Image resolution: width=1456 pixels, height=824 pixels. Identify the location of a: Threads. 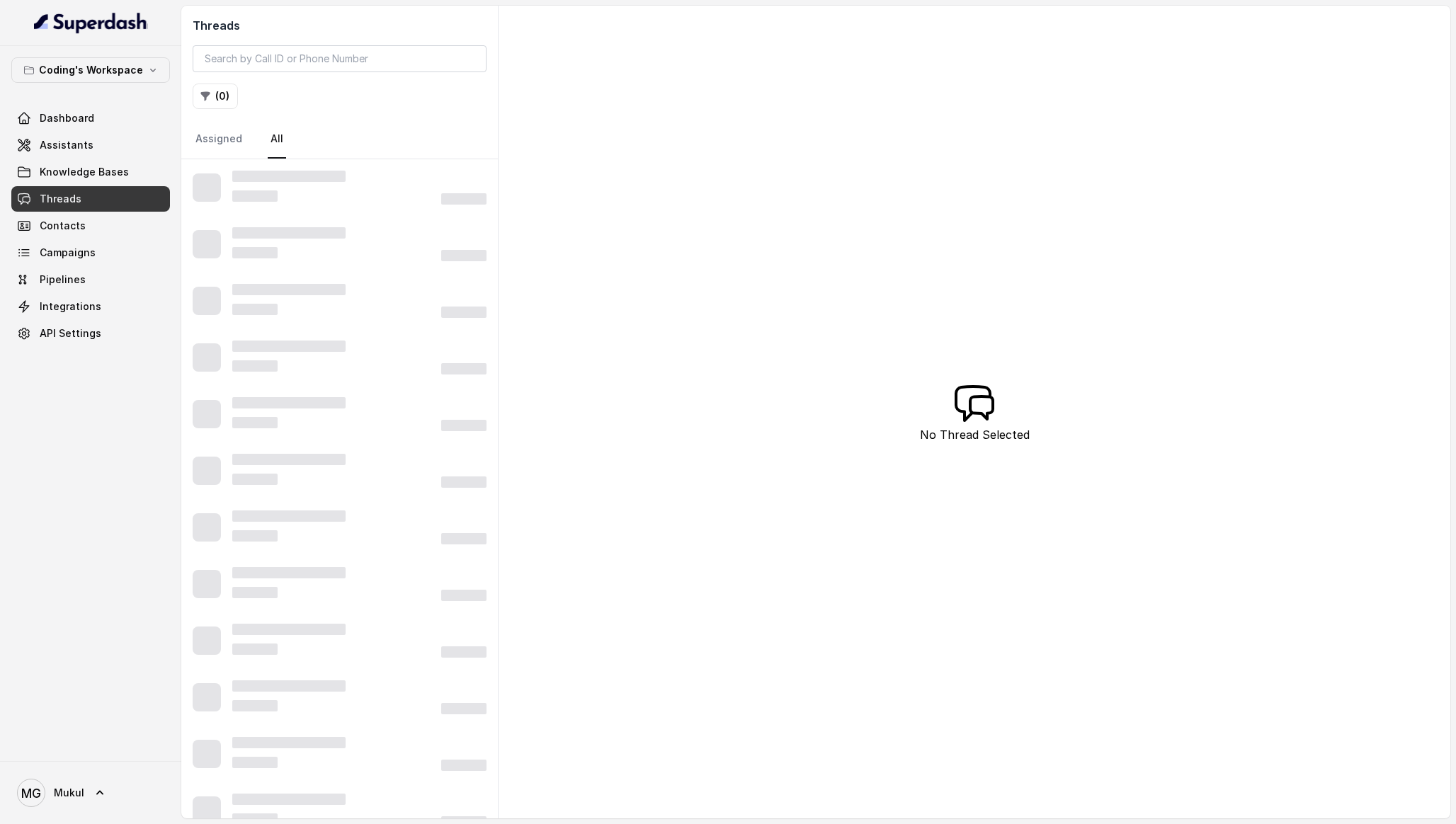
(91, 199).